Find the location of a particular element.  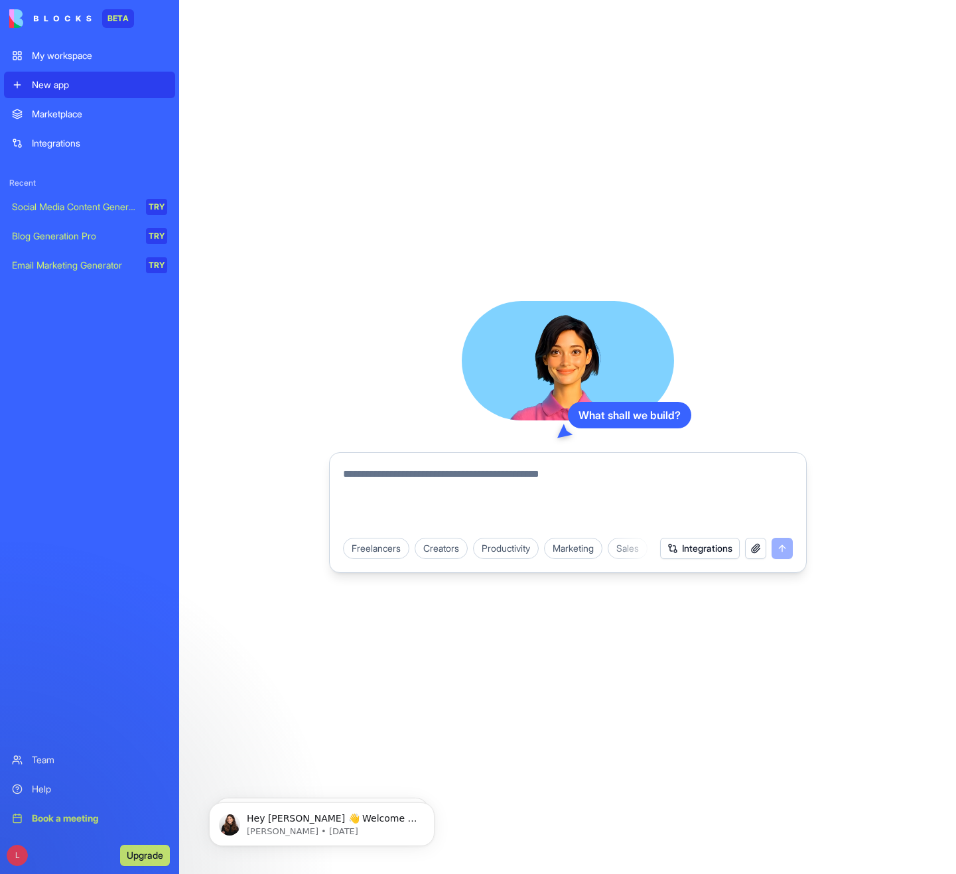

span: L is located at coordinates (17, 856).